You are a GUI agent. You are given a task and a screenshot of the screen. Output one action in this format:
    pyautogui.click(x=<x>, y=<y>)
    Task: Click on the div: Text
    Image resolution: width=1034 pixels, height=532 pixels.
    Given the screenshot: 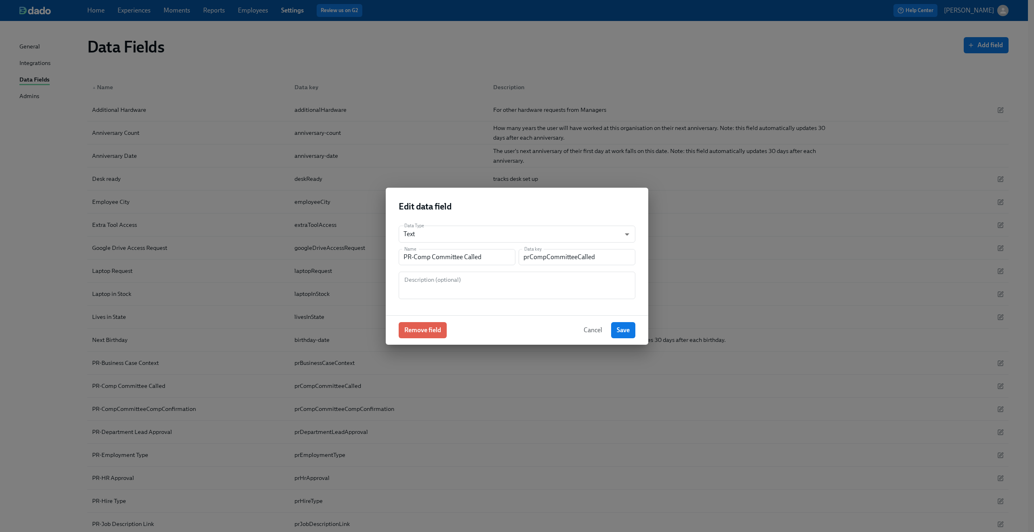 What is the action you would take?
    pyautogui.click(x=517, y=234)
    